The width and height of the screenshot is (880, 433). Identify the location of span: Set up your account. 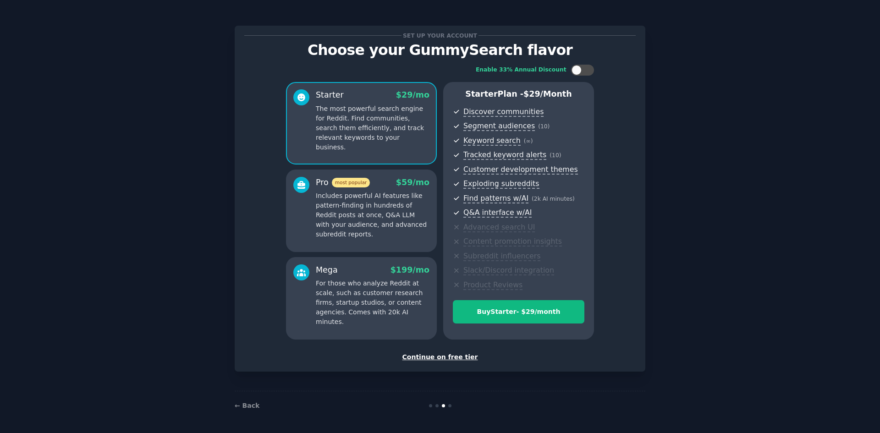
(440, 35).